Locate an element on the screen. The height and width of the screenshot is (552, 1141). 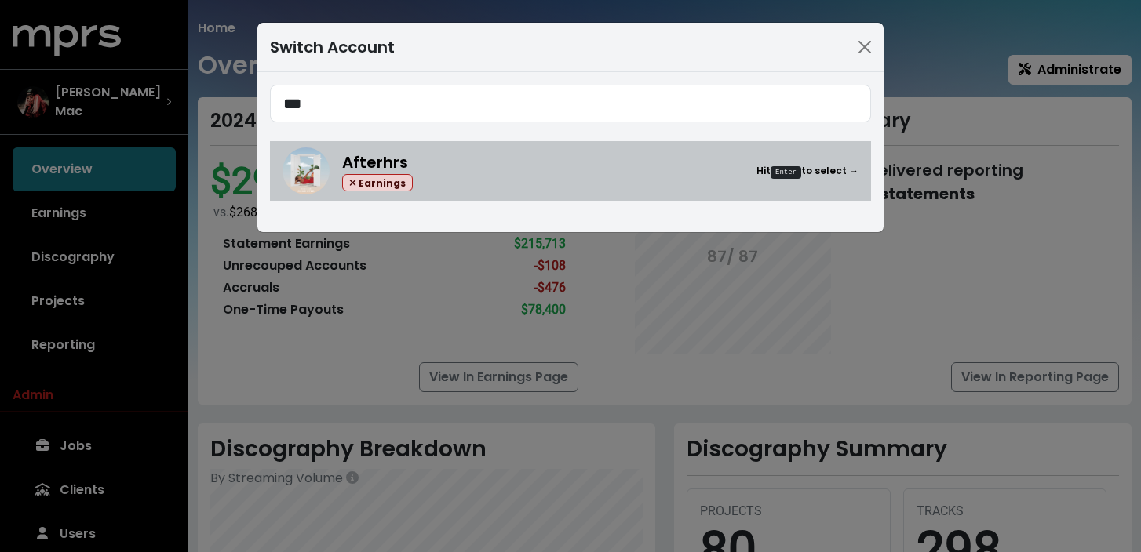
small: Hit to select → is located at coordinates (807, 171).